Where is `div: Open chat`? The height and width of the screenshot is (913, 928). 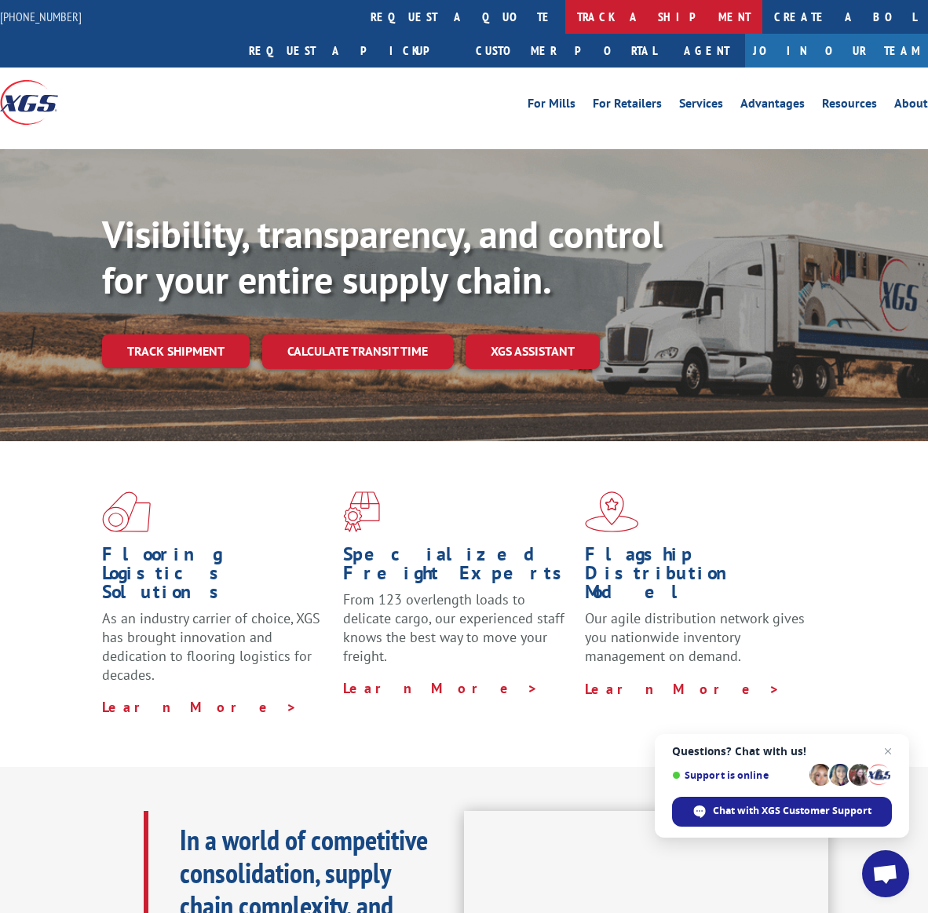
div: Open chat is located at coordinates (886, 874).